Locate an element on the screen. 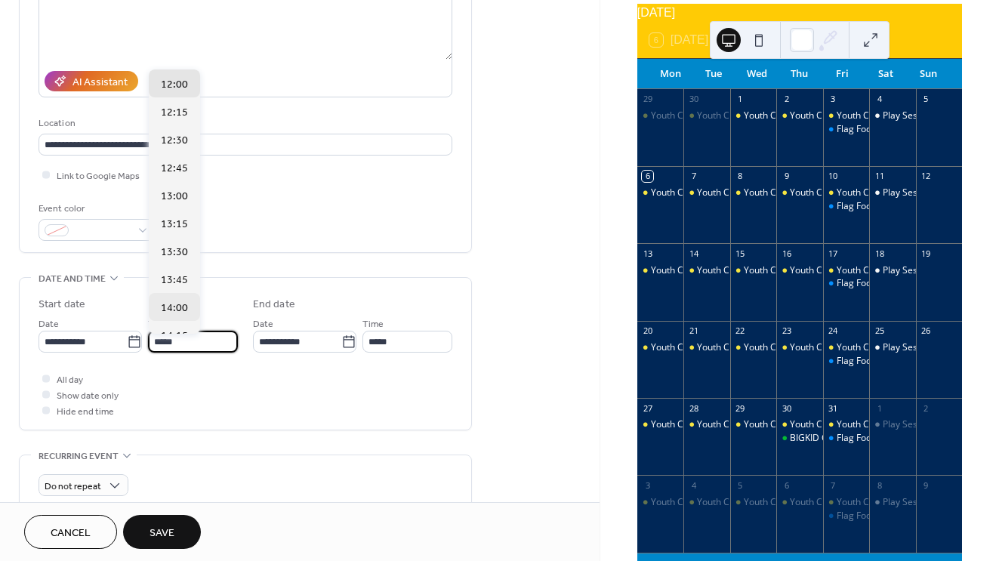 The width and height of the screenshot is (999, 561). div: 17 is located at coordinates (833, 253).